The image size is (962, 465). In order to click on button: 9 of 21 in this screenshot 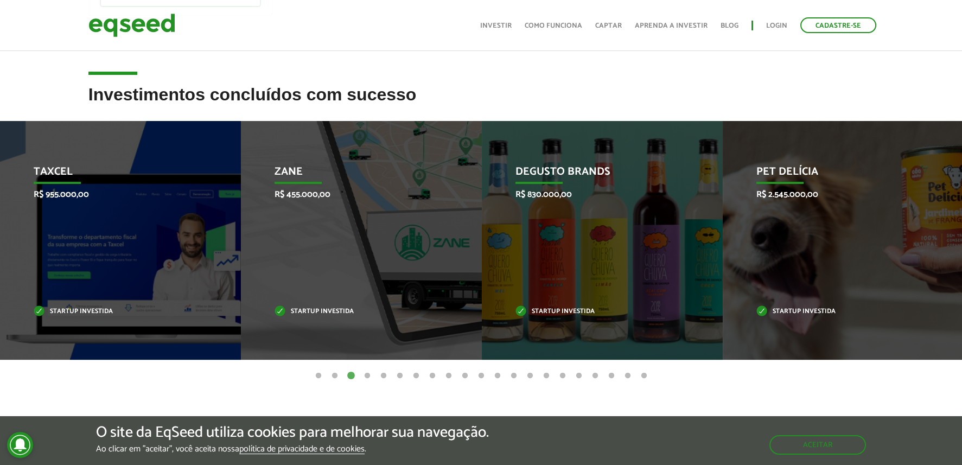, I will do `click(449, 376)`.